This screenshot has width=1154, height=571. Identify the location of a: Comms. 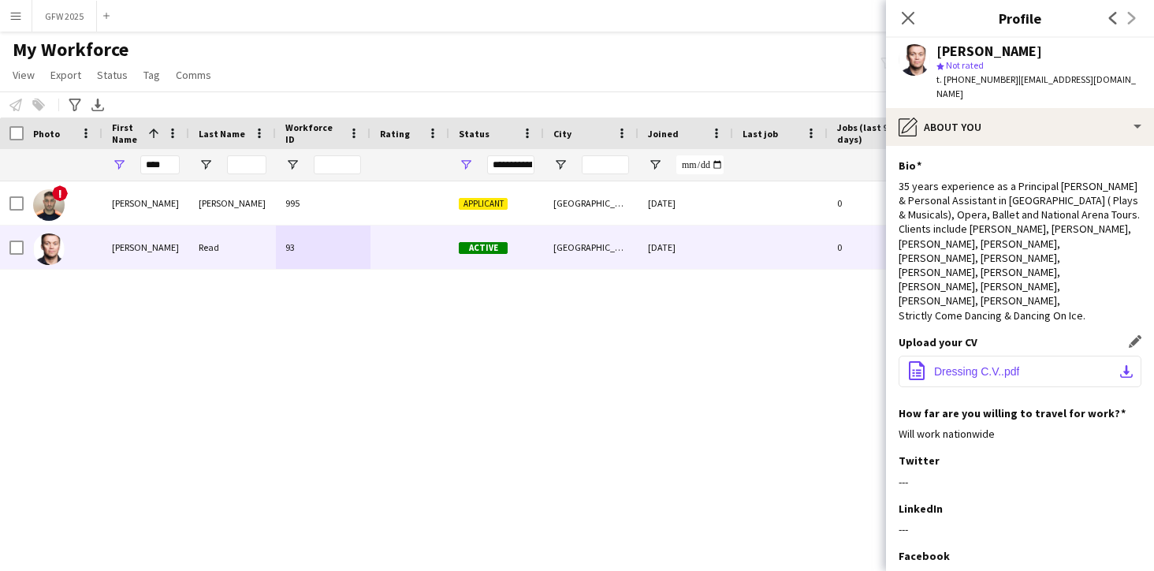
(193, 75).